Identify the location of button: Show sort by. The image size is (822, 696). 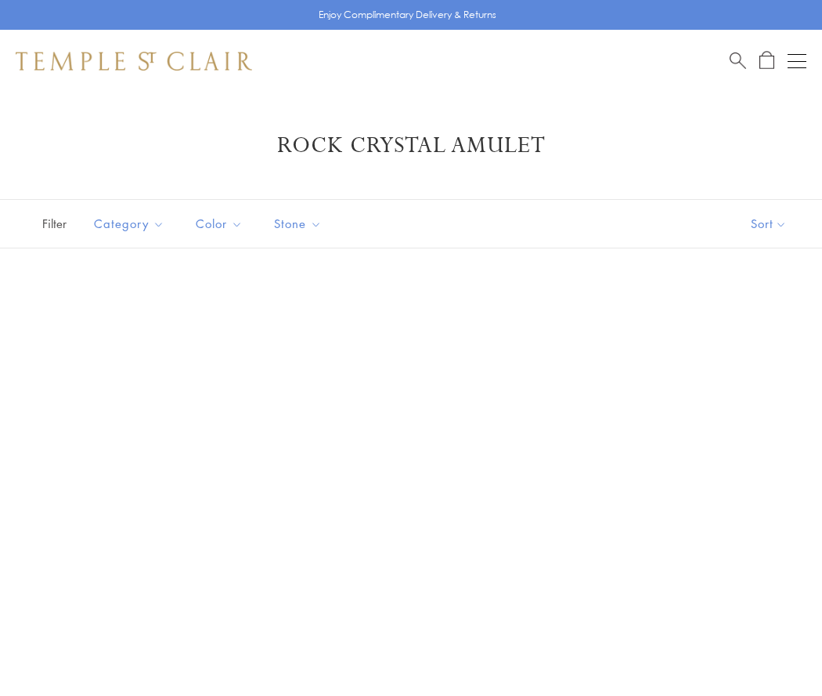
(769, 223).